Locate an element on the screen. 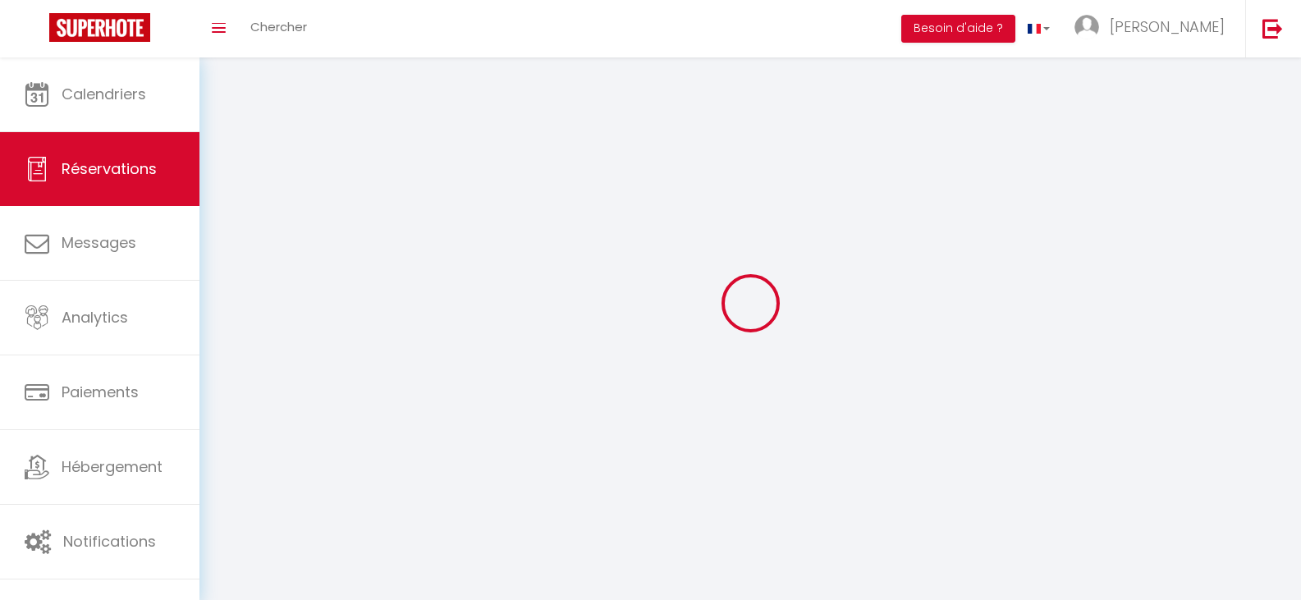 The height and width of the screenshot is (600, 1301). span: Notifications is located at coordinates (109, 541).